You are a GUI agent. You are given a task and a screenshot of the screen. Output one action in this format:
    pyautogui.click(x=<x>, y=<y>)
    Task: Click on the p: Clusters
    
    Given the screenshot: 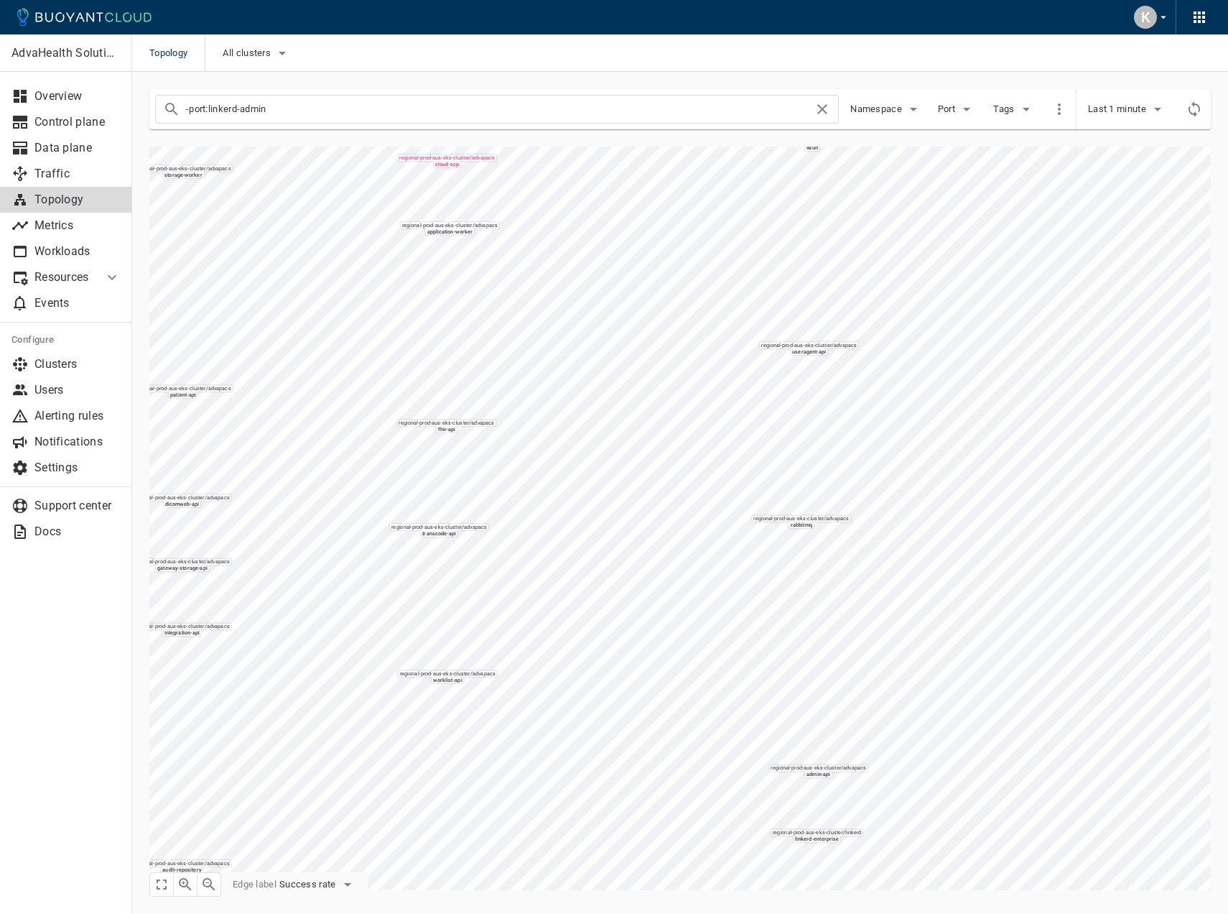 What is the action you would take?
    pyautogui.click(x=78, y=364)
    